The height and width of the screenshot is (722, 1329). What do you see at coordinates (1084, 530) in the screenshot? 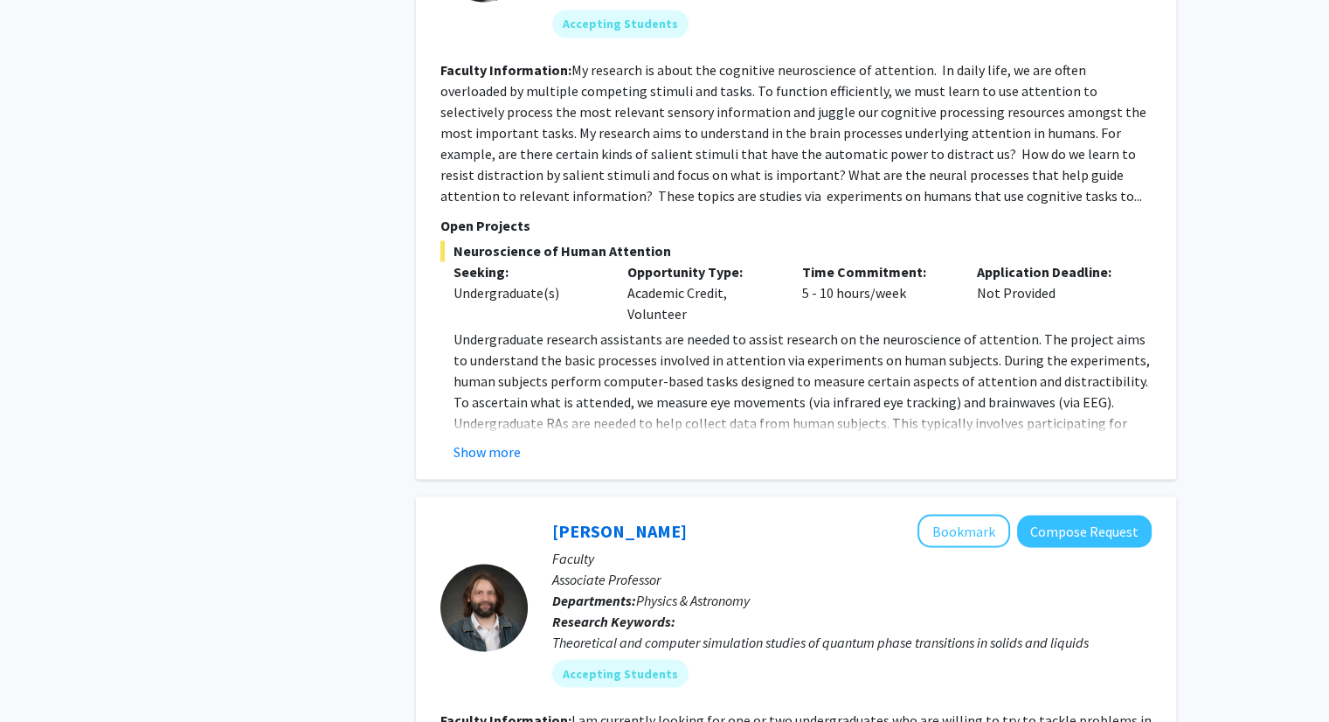
I see `button: Compose Request to Wouter Montfrooij` at bounding box center [1084, 530].